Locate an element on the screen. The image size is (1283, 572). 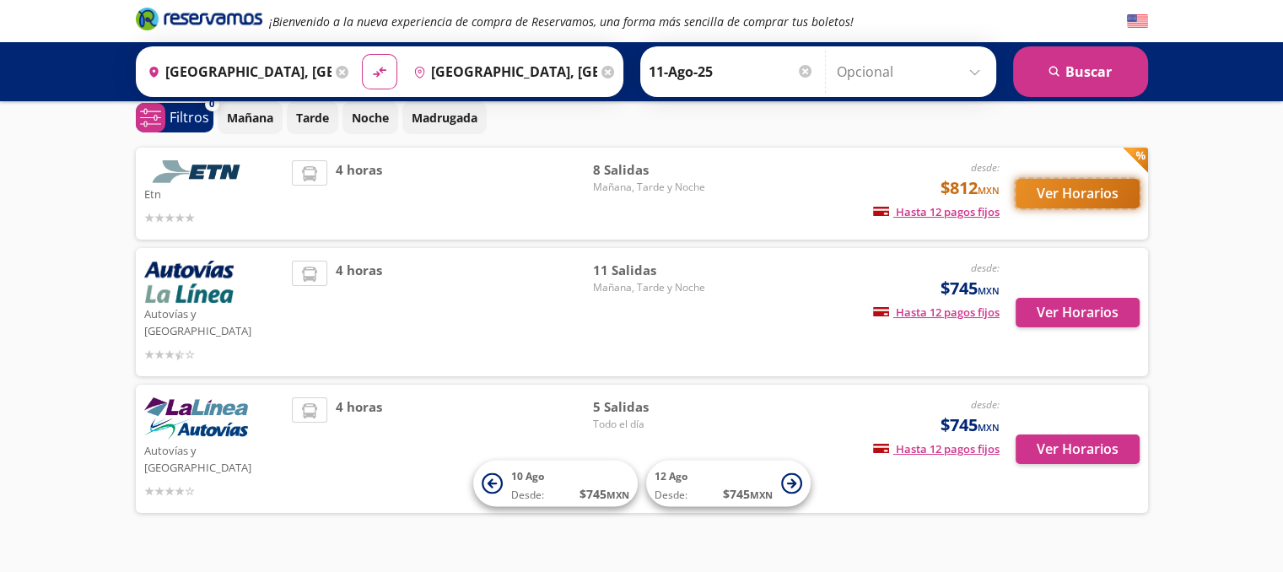
p: Tarde is located at coordinates (312, 117).